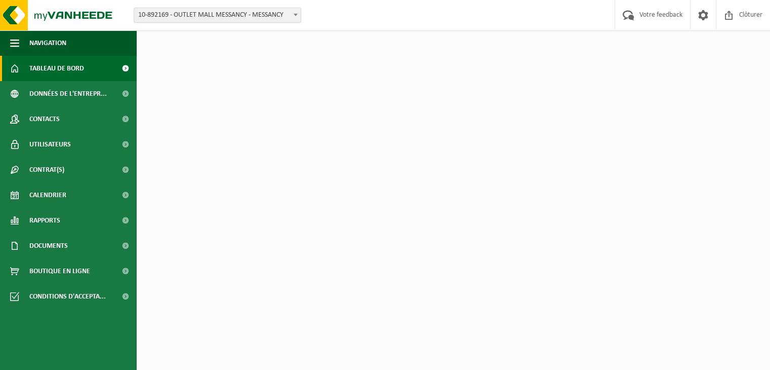 The height and width of the screenshot is (370, 770). What do you see at coordinates (67, 296) in the screenshot?
I see `span: Conditions d'accepta...` at bounding box center [67, 296].